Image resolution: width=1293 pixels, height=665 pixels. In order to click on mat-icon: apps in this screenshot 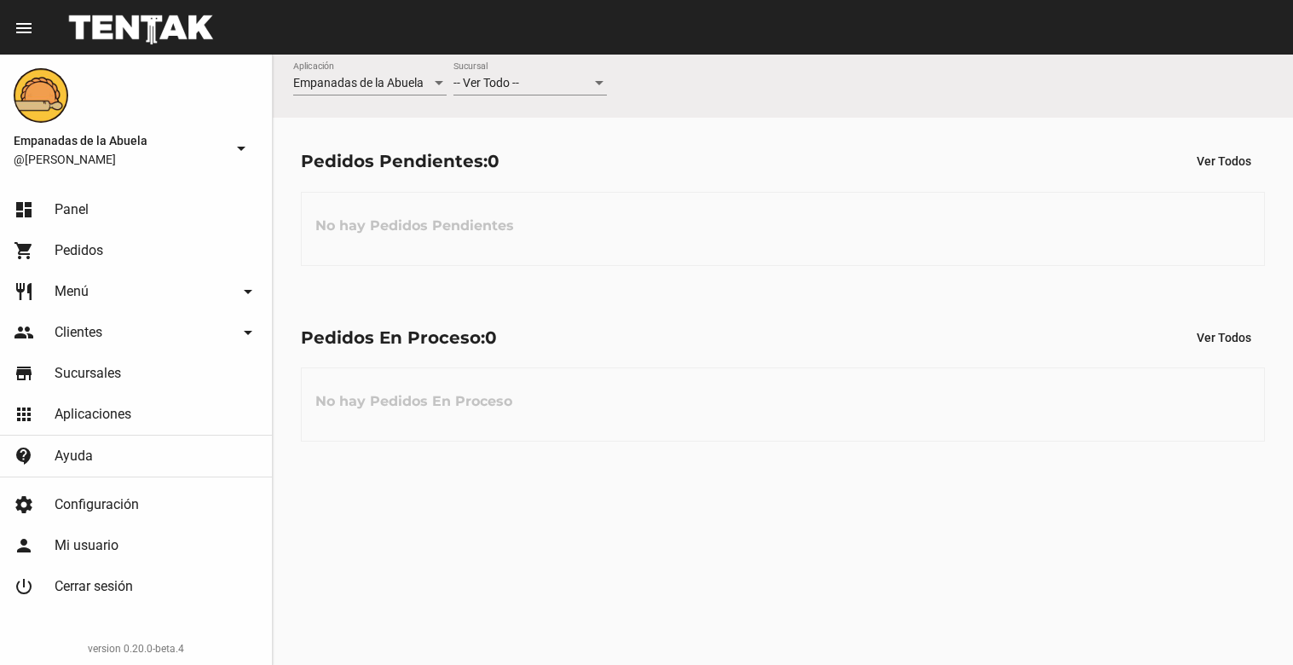, I will do `click(24, 414)`.